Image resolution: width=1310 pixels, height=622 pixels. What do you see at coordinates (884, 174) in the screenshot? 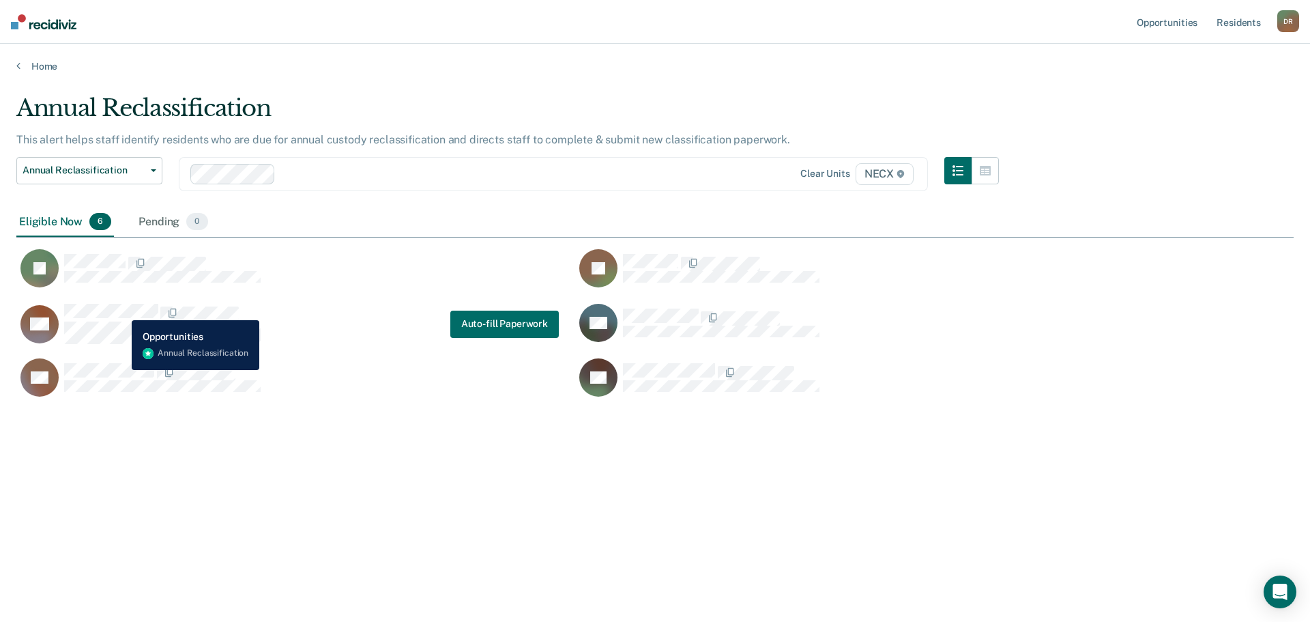
I see `span: NECX` at bounding box center [884, 174].